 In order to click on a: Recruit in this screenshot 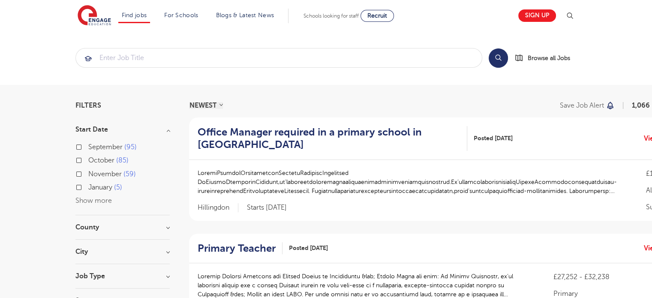, I will do `click(377, 16)`.